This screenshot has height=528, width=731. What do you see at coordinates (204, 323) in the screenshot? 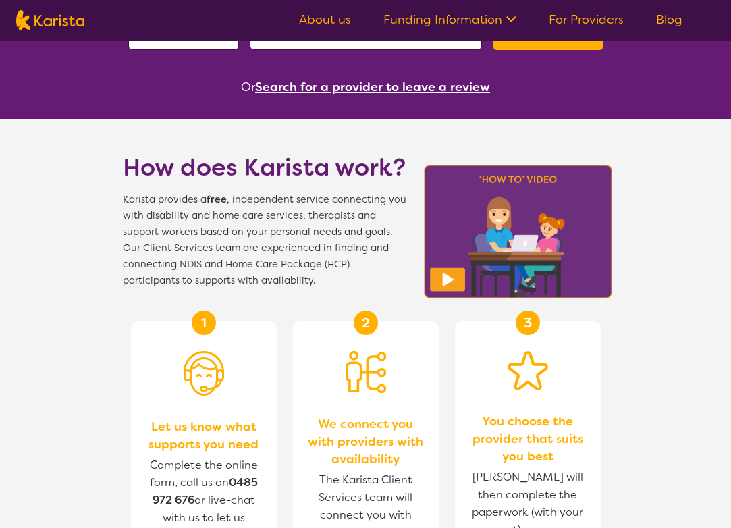
I see `div: 1` at bounding box center [204, 323].